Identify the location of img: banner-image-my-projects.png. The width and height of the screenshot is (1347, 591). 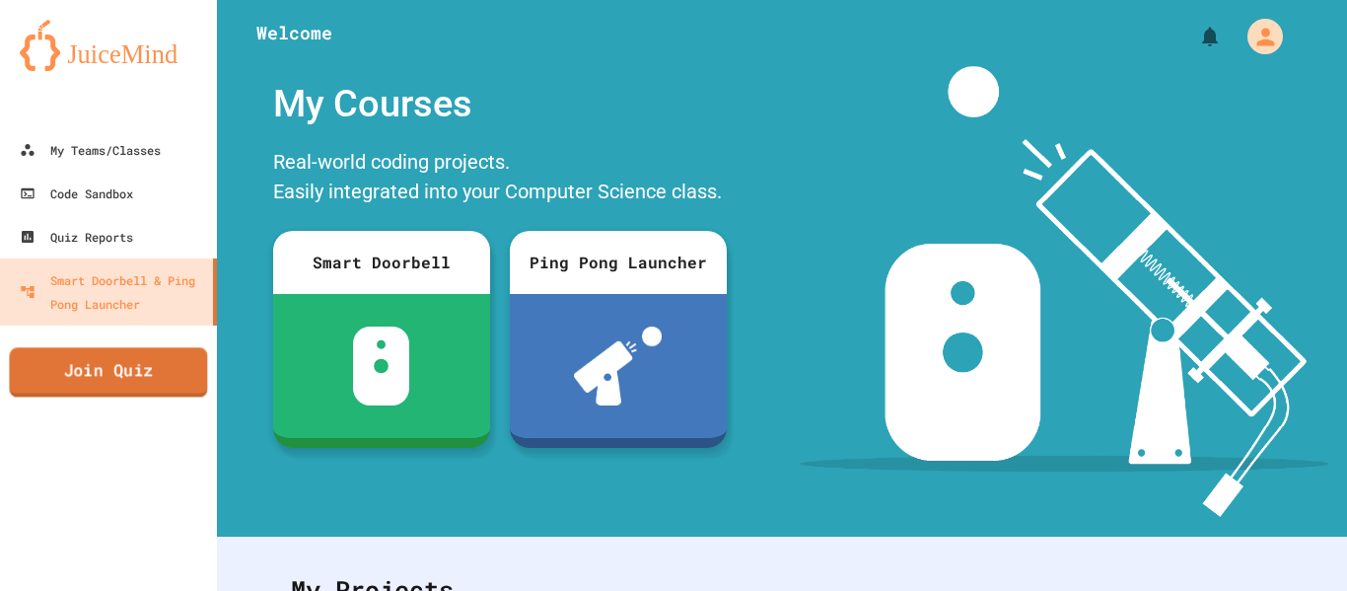
(1064, 291).